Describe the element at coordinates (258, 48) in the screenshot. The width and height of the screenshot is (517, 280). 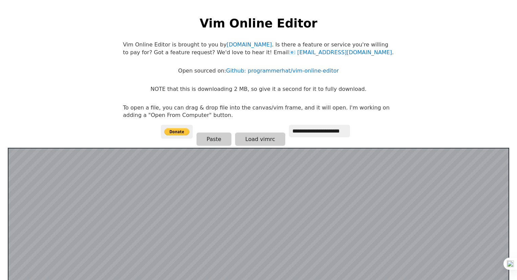
I see `p: Vim Online Editor is brought to you by . Is there a feature or service you're willing to pay for?...` at that location.